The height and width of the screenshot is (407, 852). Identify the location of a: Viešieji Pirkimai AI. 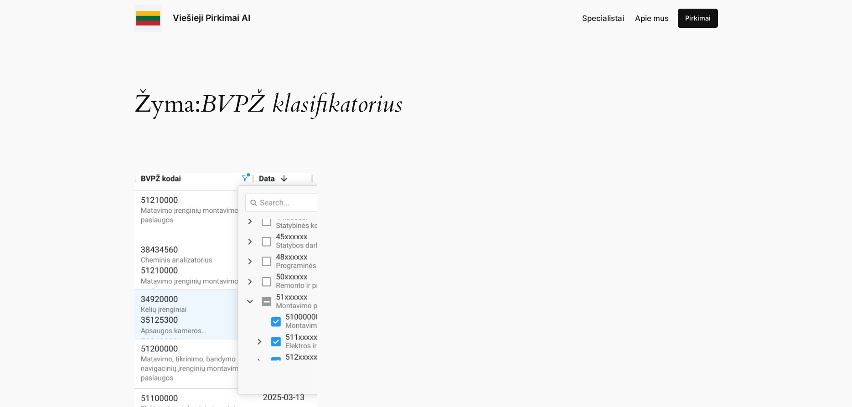
(211, 18).